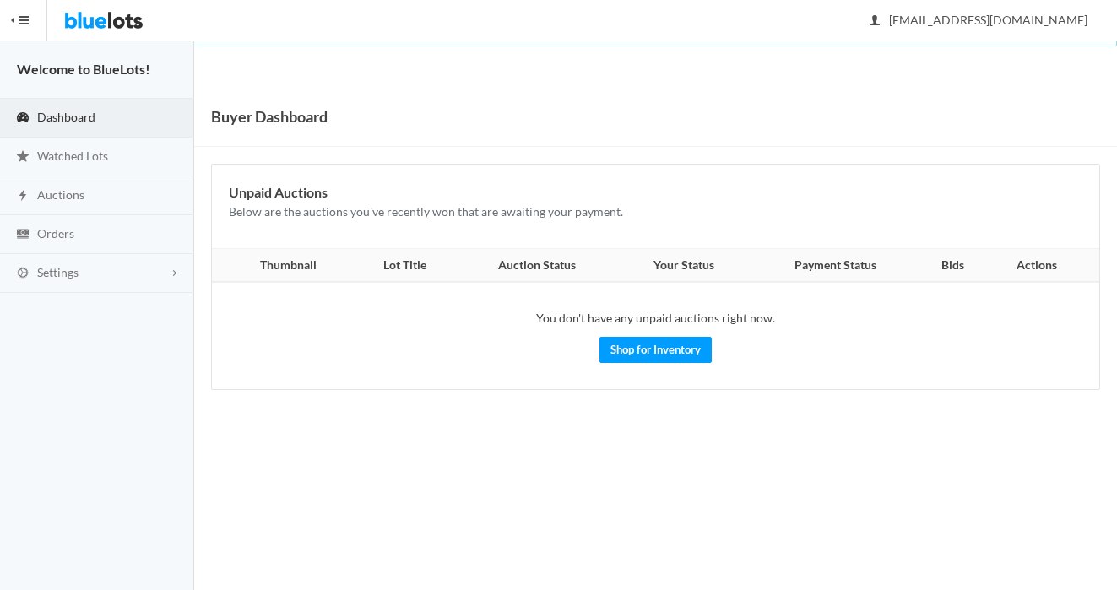 Image resolution: width=1117 pixels, height=590 pixels. What do you see at coordinates (655, 212) in the screenshot?
I see `p: Below are the auctions you've recently won that are awaiting your payment.` at bounding box center [655, 212].